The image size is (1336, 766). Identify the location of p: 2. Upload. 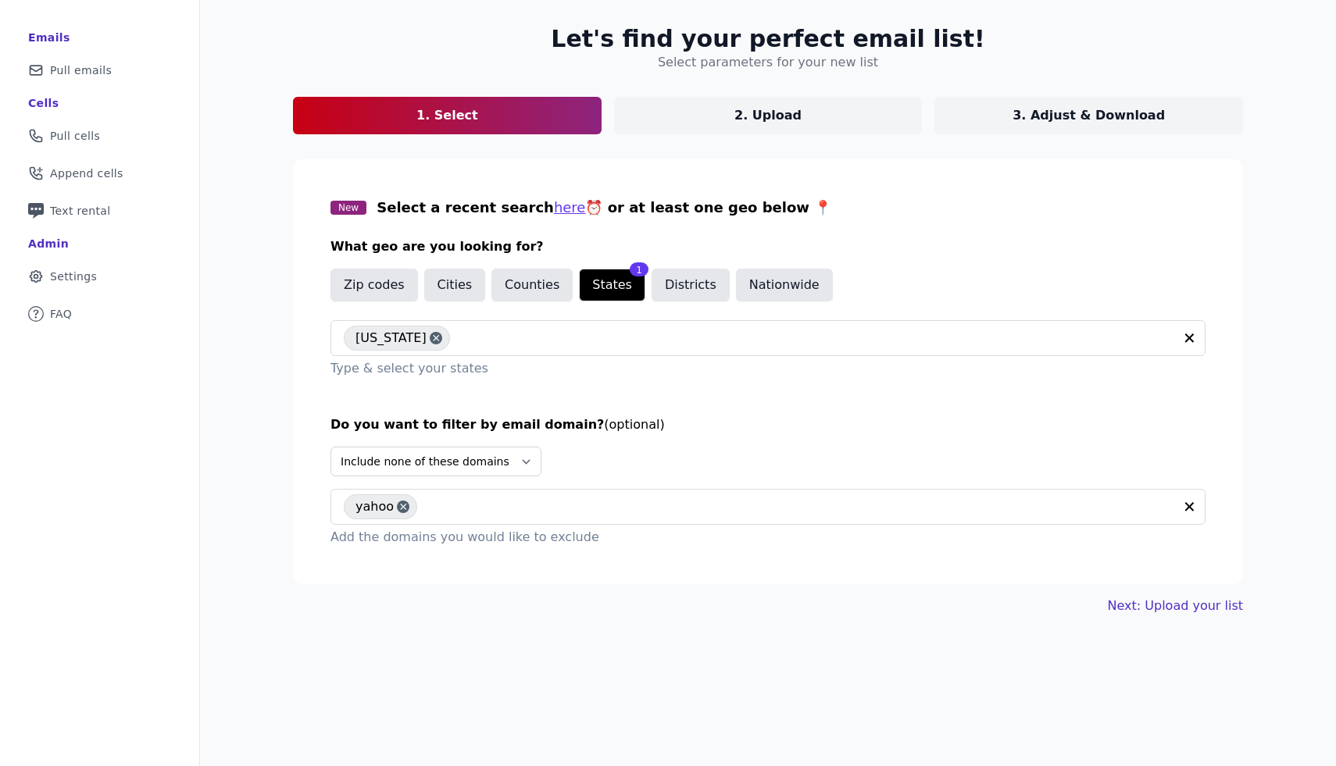
(768, 116).